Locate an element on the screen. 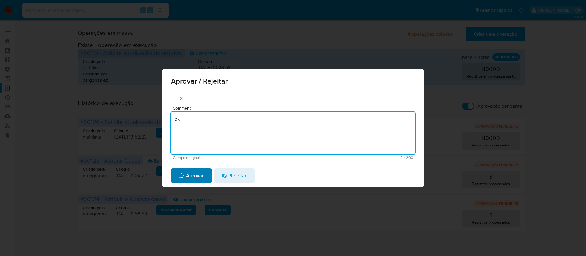  span: Aprovar / Rejeitar is located at coordinates (293, 81).